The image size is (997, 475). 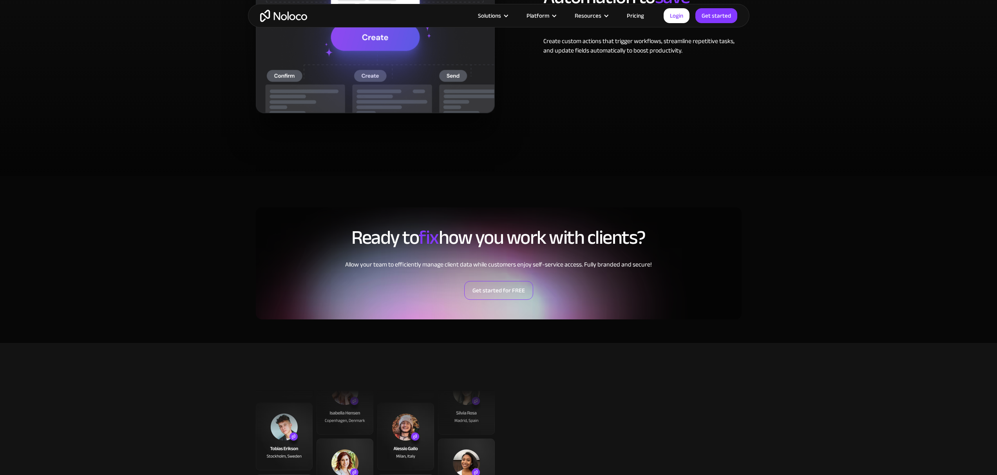 What do you see at coordinates (130, 11) in the screenshot?
I see `button: Home` at bounding box center [130, 11].